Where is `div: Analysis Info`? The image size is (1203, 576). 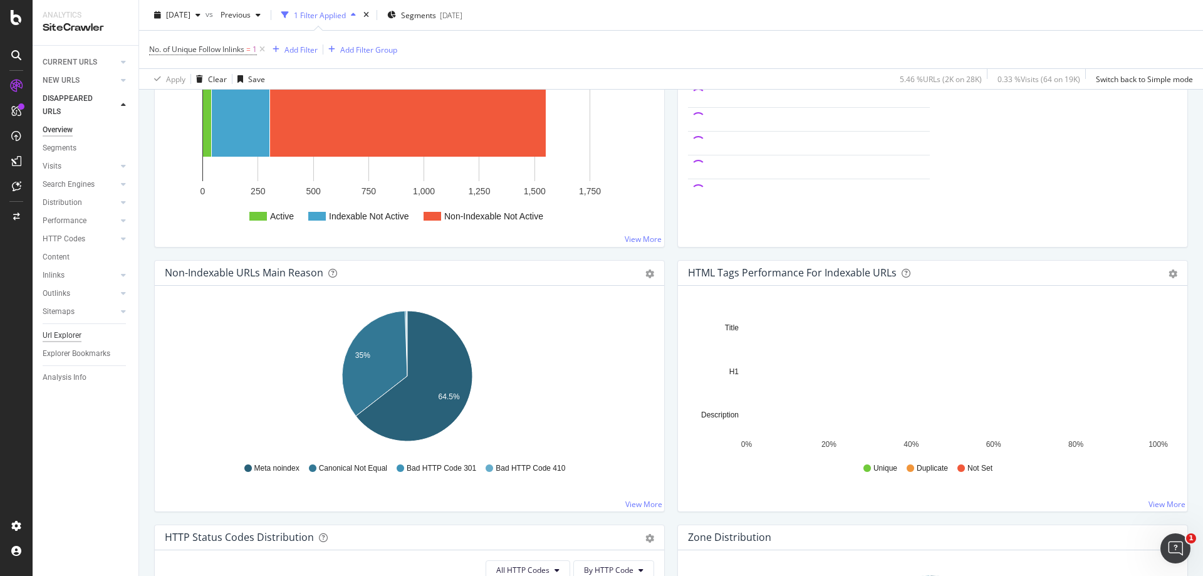
div: Analysis Info is located at coordinates (65, 377).